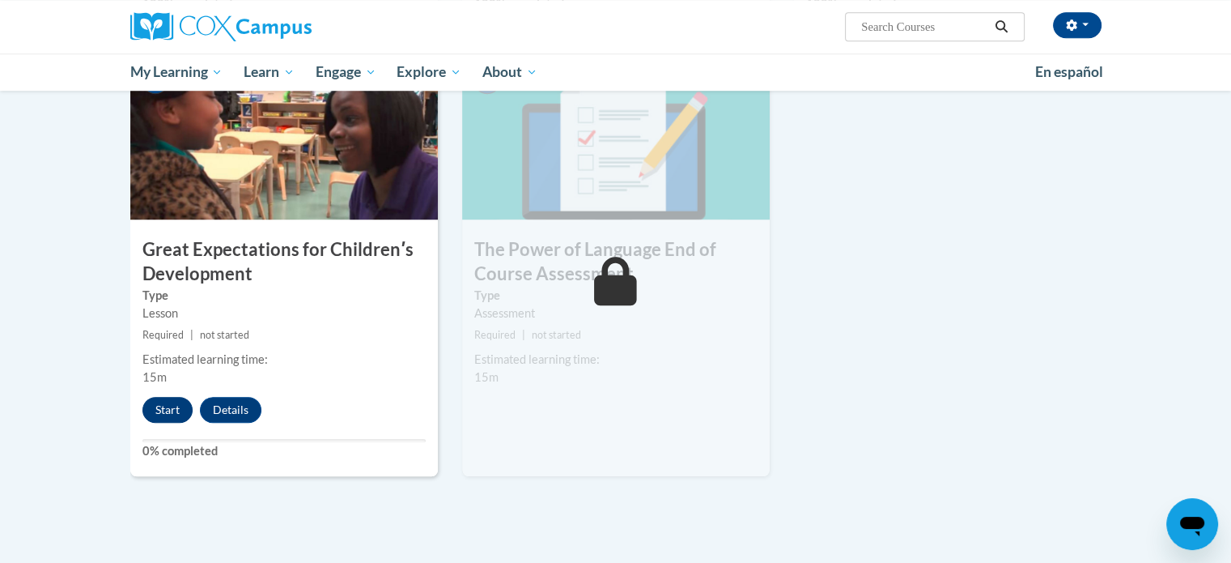  What do you see at coordinates (284, 313) in the screenshot?
I see `div: Lesson` at bounding box center [284, 313].